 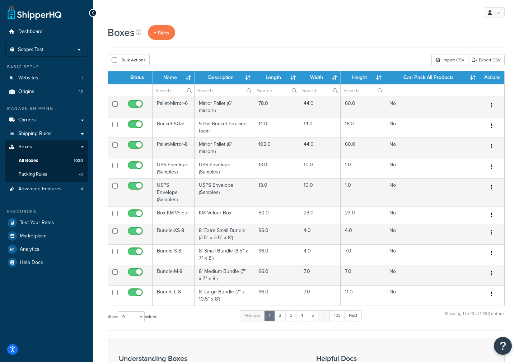 What do you see at coordinates (474, 317) in the screenshot?
I see `div: Showing 1 to 10 of 1,030 entries` at bounding box center [474, 317].